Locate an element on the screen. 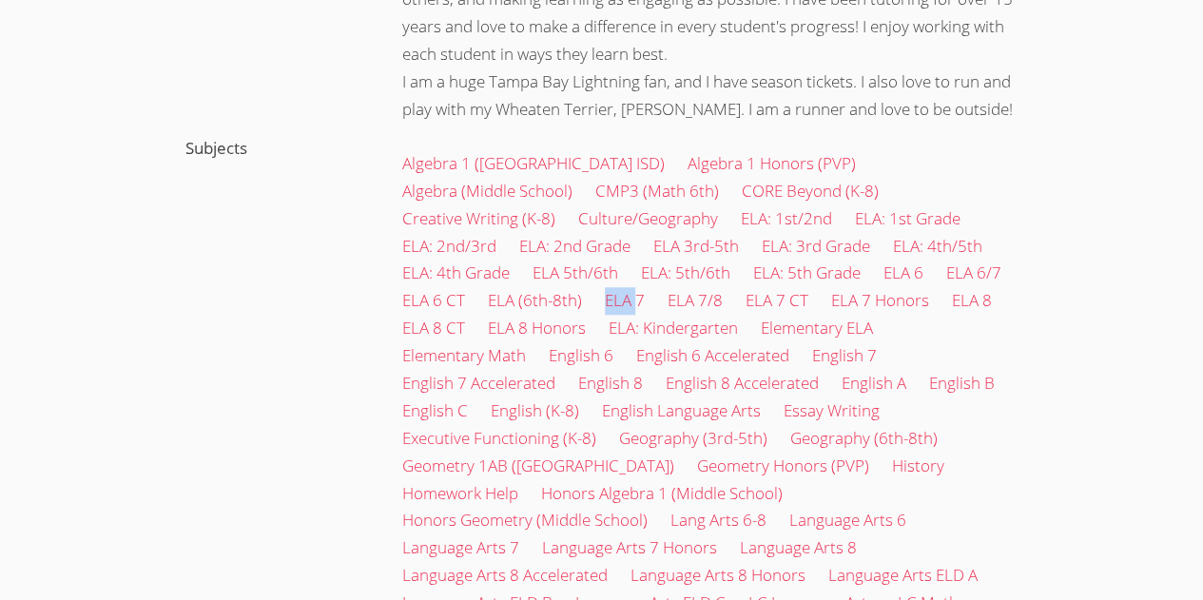 The height and width of the screenshot is (600, 1203). a: Language Arts 7 Honors is located at coordinates (630, 547).